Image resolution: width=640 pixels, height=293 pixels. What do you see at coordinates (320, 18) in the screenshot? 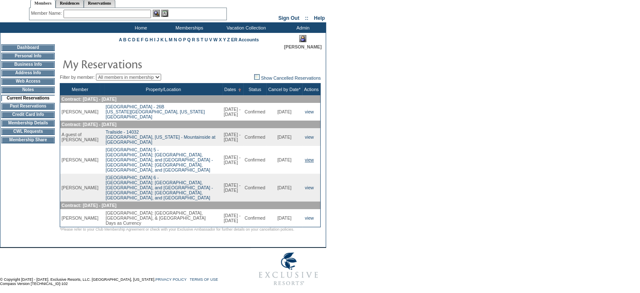
I see `a: Help` at bounding box center [320, 18].